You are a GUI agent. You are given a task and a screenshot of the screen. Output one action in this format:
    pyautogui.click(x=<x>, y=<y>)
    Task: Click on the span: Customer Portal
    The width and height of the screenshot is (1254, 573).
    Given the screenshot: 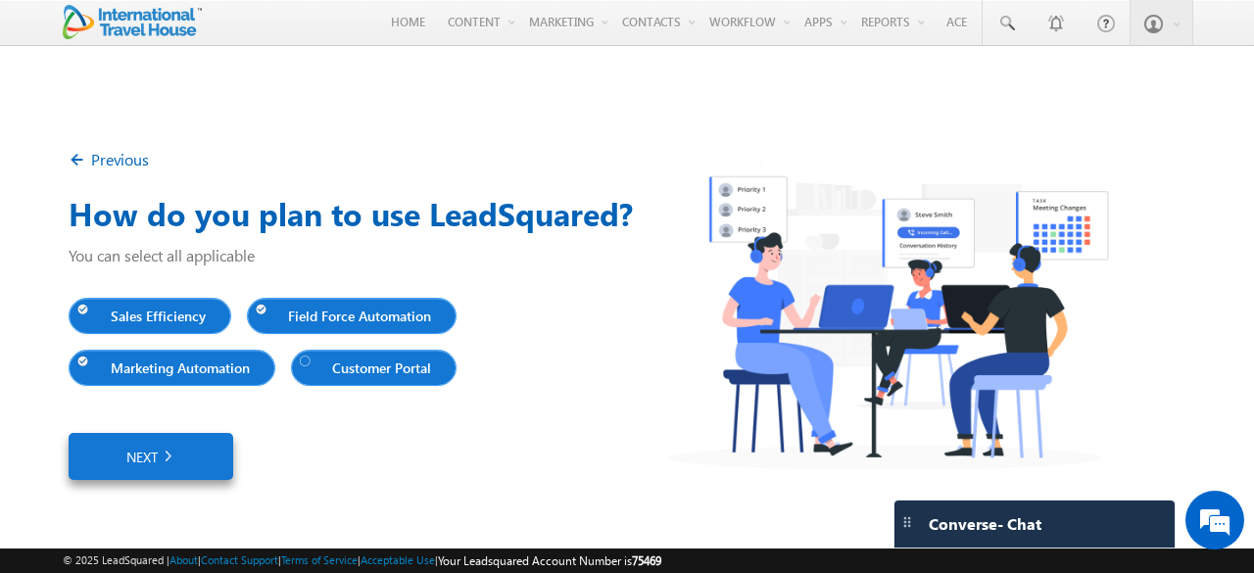 What is the action you would take?
    pyautogui.click(x=369, y=367)
    